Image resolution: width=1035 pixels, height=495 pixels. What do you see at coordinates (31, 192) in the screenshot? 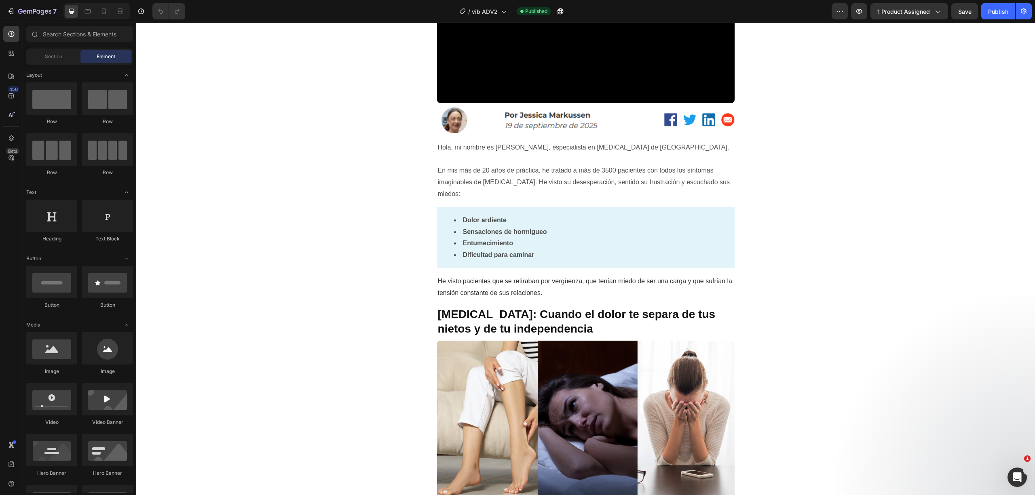
I see `span: Text` at bounding box center [31, 192].